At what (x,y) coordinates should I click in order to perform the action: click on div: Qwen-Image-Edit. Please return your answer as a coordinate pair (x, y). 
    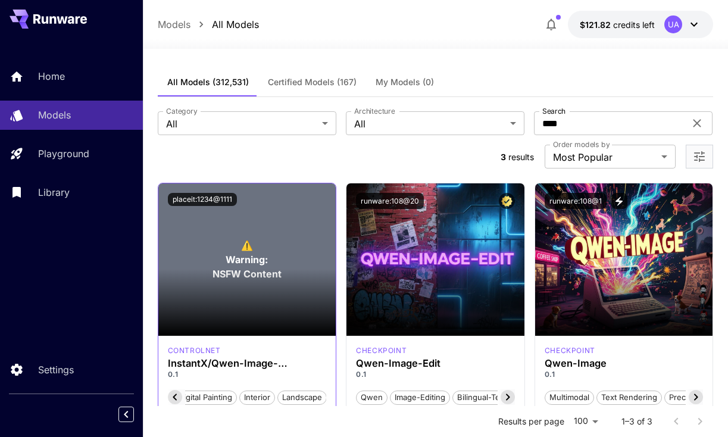
    Looking at the image, I should click on (435, 363).